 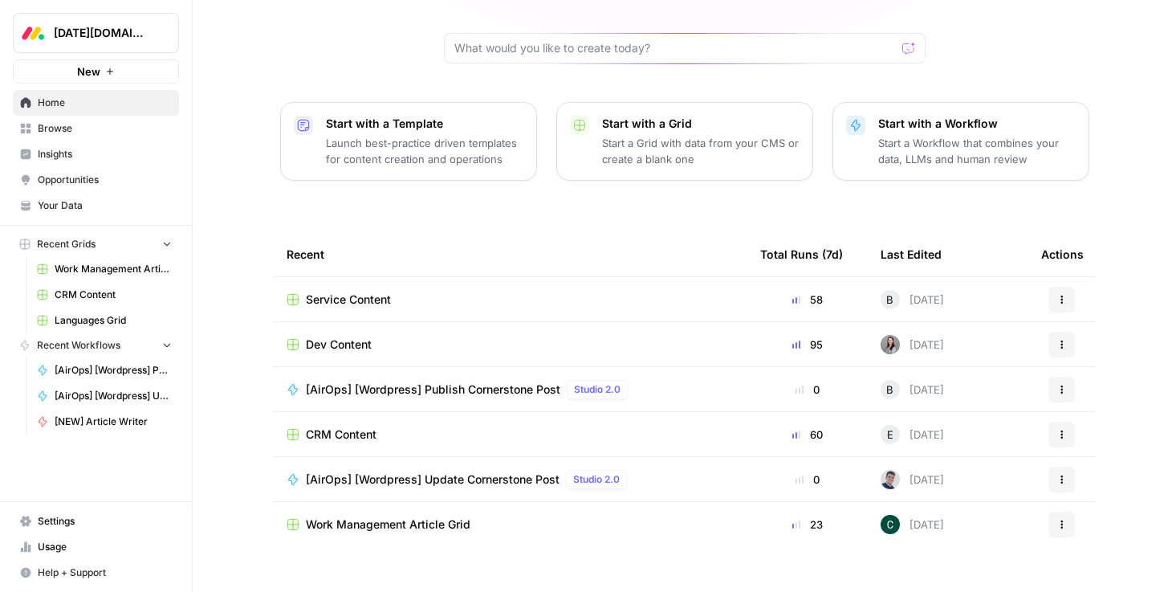 I want to click on button: Recent Grids, so click(x=96, y=244).